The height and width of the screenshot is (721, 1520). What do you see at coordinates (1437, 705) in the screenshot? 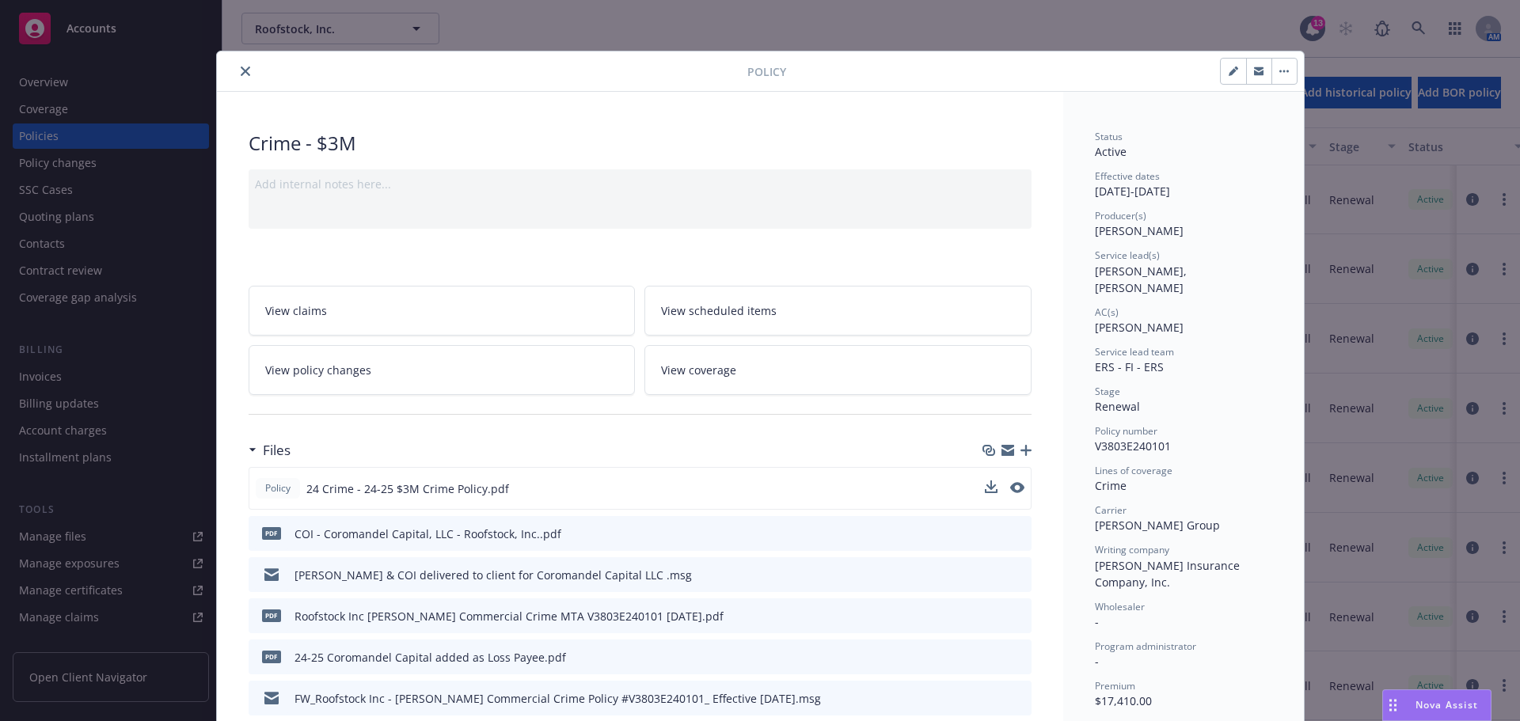
I see `button: Nova Assist` at bounding box center [1437, 705].